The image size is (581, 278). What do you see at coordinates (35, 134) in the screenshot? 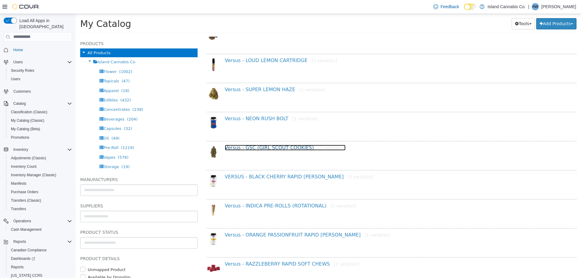
I see `span: Pre-Roll` at bounding box center [35, 134].